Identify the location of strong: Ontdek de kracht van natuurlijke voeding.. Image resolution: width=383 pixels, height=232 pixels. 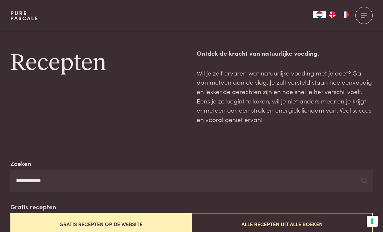
(258, 53).